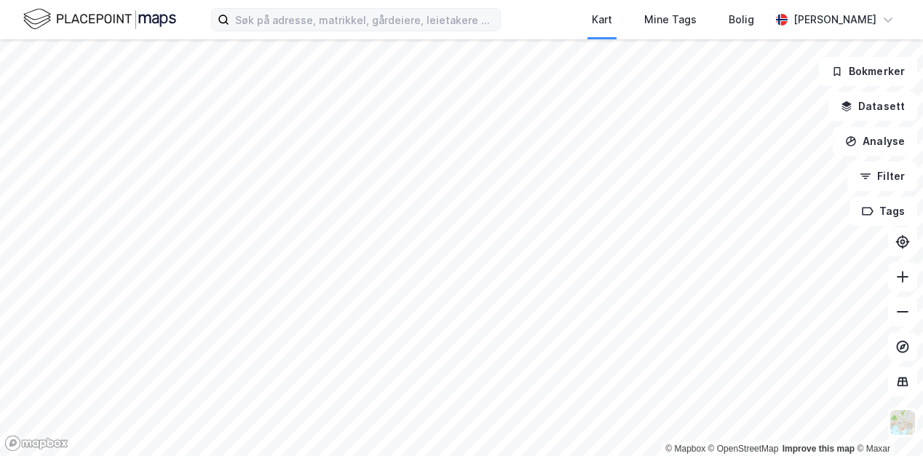 This screenshot has width=923, height=456. Describe the element at coordinates (873, 106) in the screenshot. I see `button: Datasett` at that location.